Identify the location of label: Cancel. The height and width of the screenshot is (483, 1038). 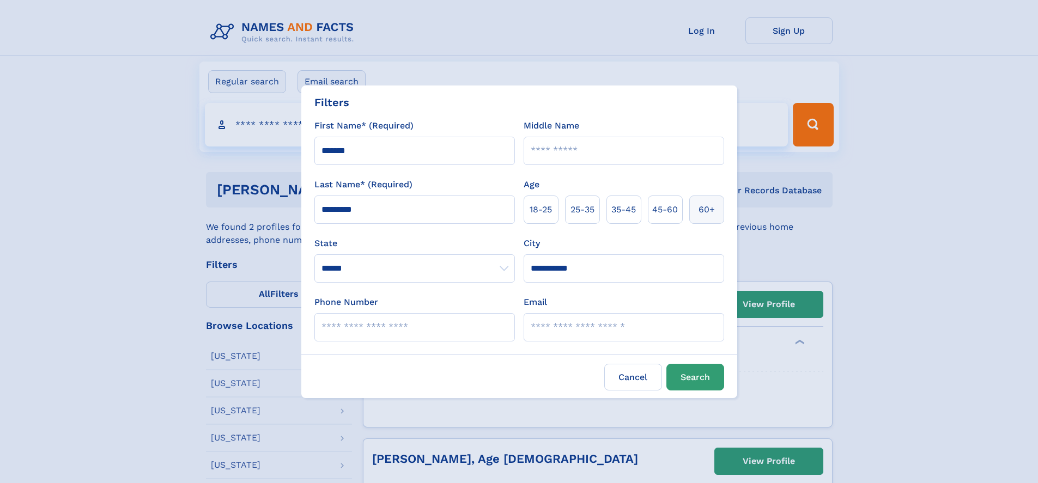
(633, 377).